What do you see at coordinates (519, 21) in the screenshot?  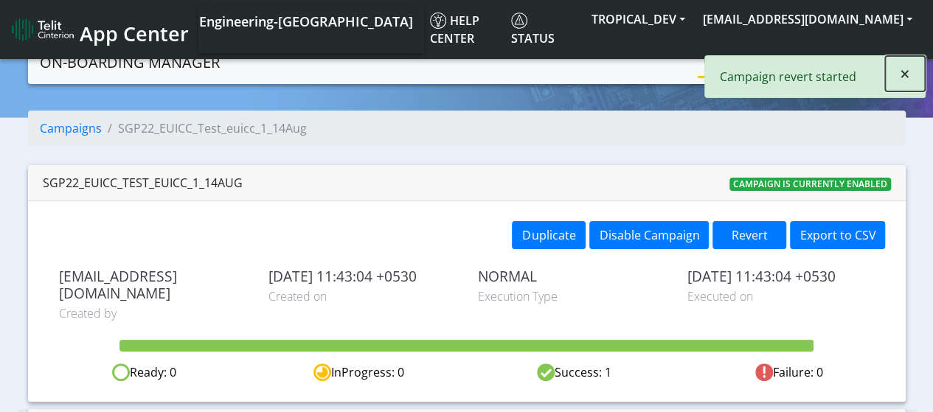 I see `img: status.svg` at bounding box center [519, 21].